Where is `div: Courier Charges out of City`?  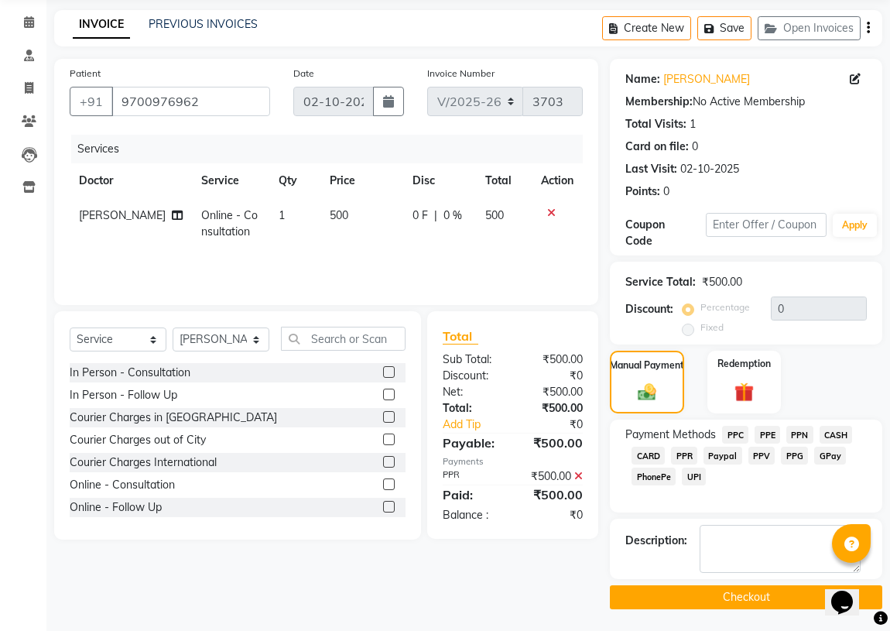 div: Courier Charges out of City is located at coordinates (138, 440).